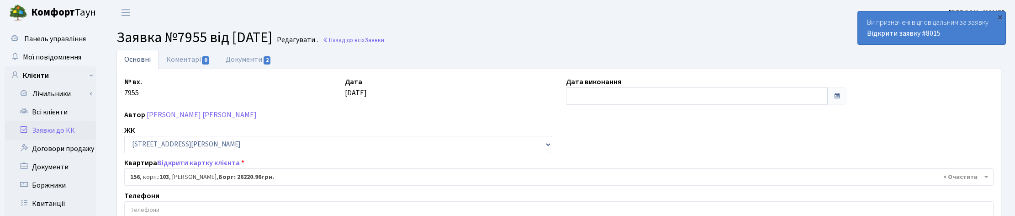 Image resolution: width=1015 pixels, height=216 pixels. I want to click on a: Заявки до КК, so click(50, 130).